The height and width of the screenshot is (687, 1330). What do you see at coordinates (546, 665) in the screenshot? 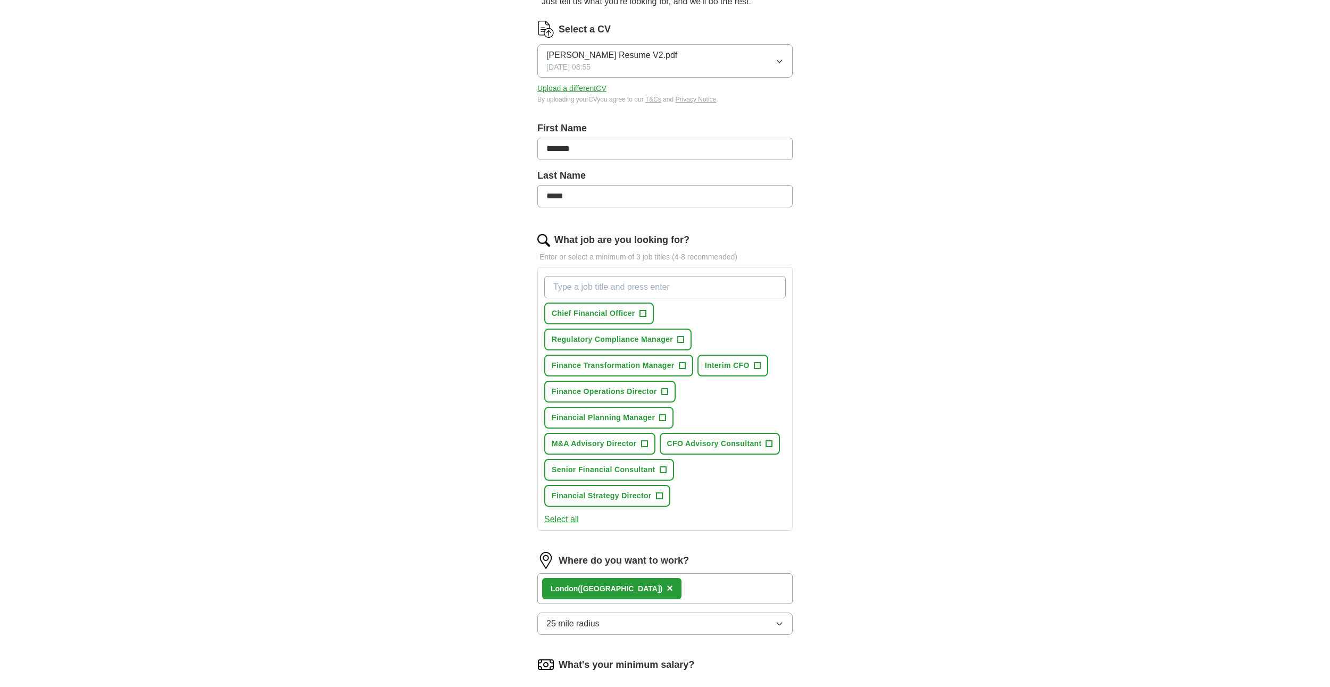
I see `img: salary.png` at bounding box center [546, 665].